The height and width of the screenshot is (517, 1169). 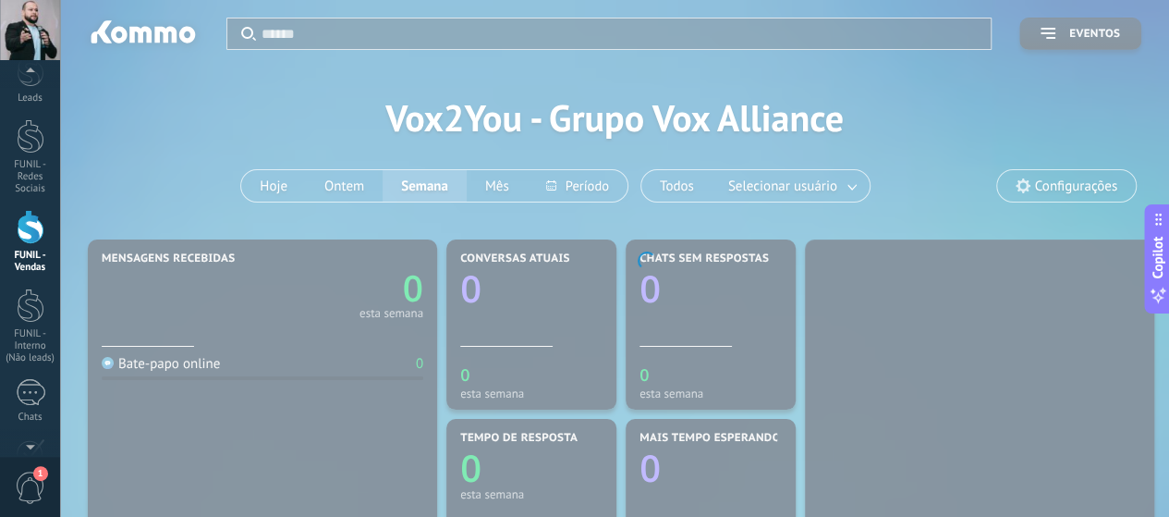 What do you see at coordinates (41, 473) in the screenshot?
I see `span: 1` at bounding box center [41, 473].